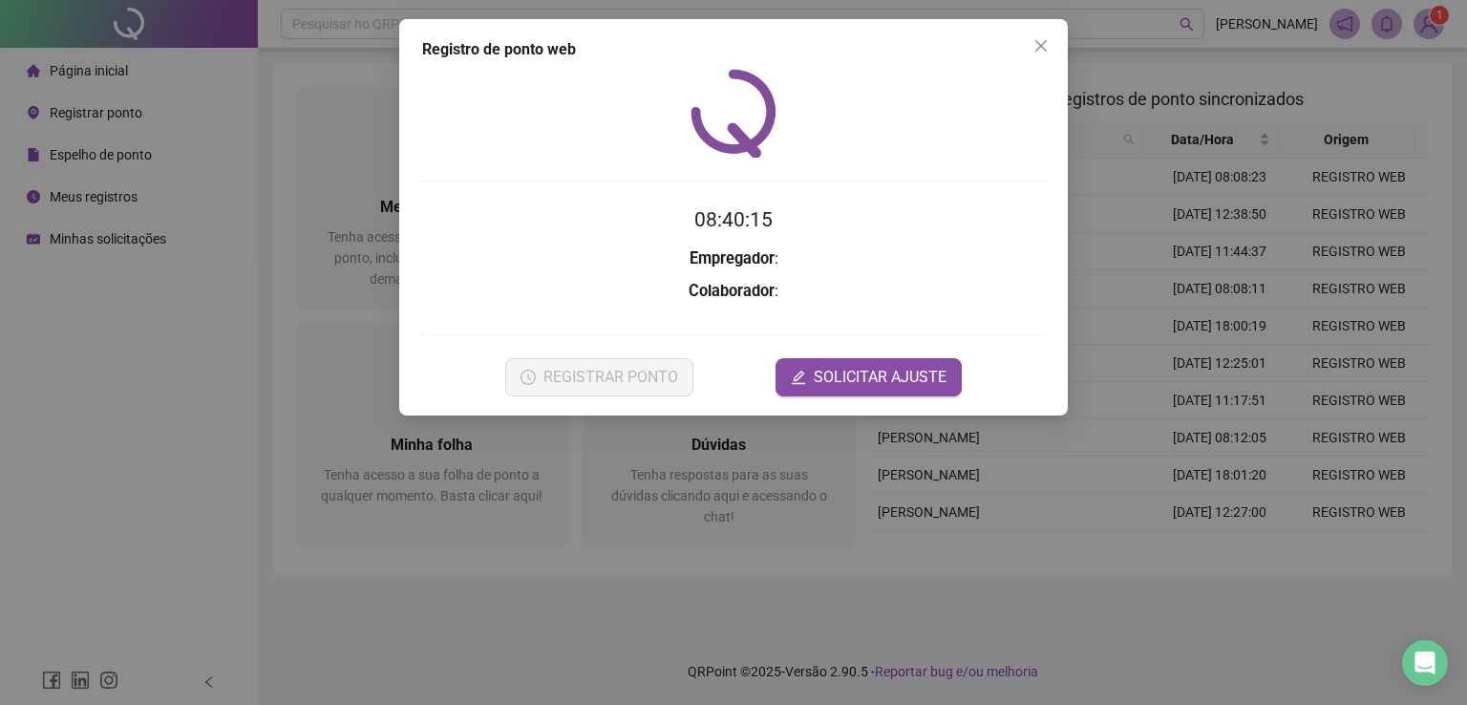 This screenshot has height=705, width=1467. Describe the element at coordinates (798, 377) in the screenshot. I see `span: edit` at that location.